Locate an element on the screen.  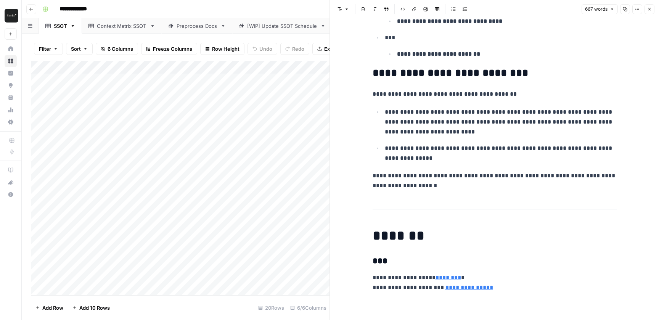
a: AirOps Academy is located at coordinates (11, 170).